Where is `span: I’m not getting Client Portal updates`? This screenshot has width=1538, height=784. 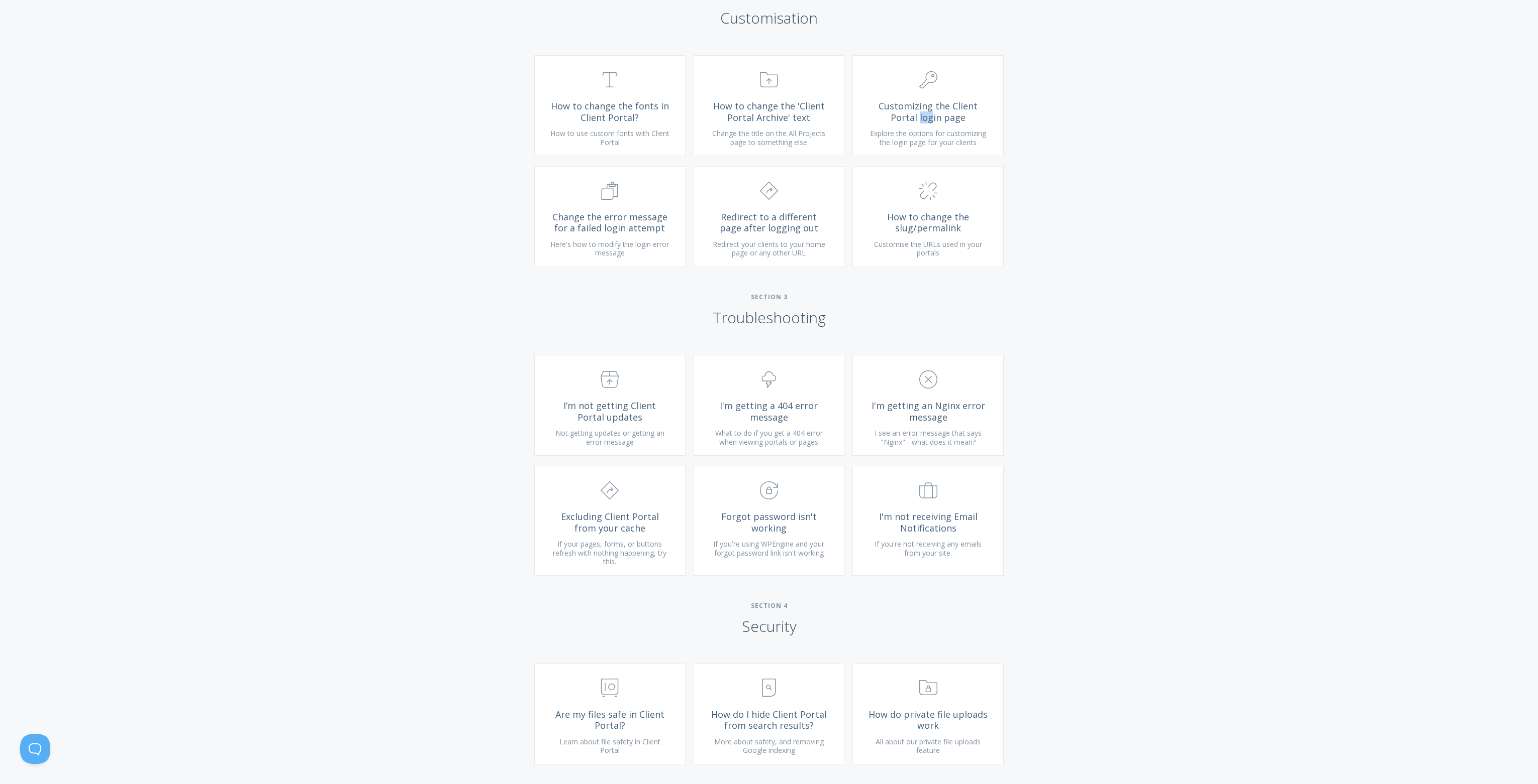 span: I’m not getting Client Portal updates is located at coordinates (610, 411).